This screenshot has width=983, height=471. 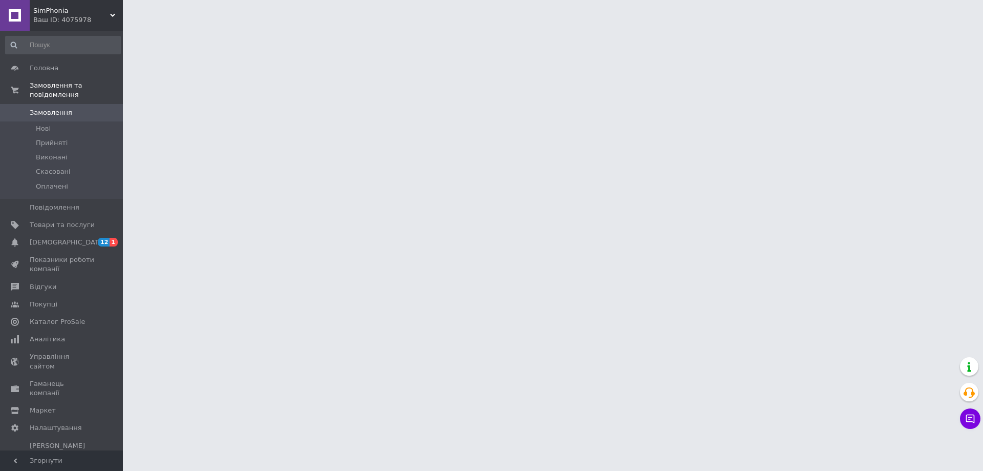 I want to click on span: Відгуки, so click(x=43, y=287).